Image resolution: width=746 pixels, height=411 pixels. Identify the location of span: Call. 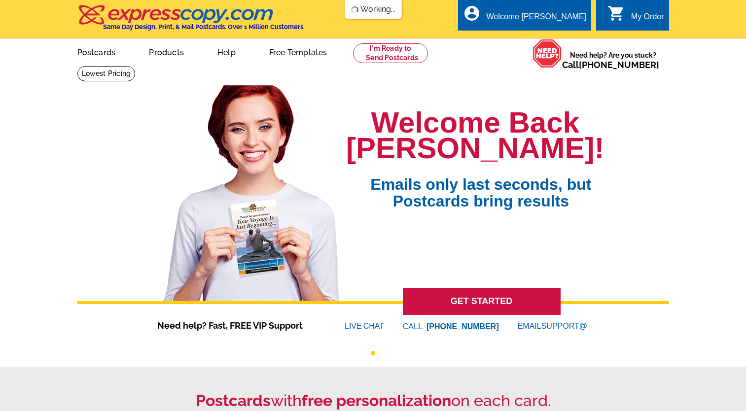
(610, 65).